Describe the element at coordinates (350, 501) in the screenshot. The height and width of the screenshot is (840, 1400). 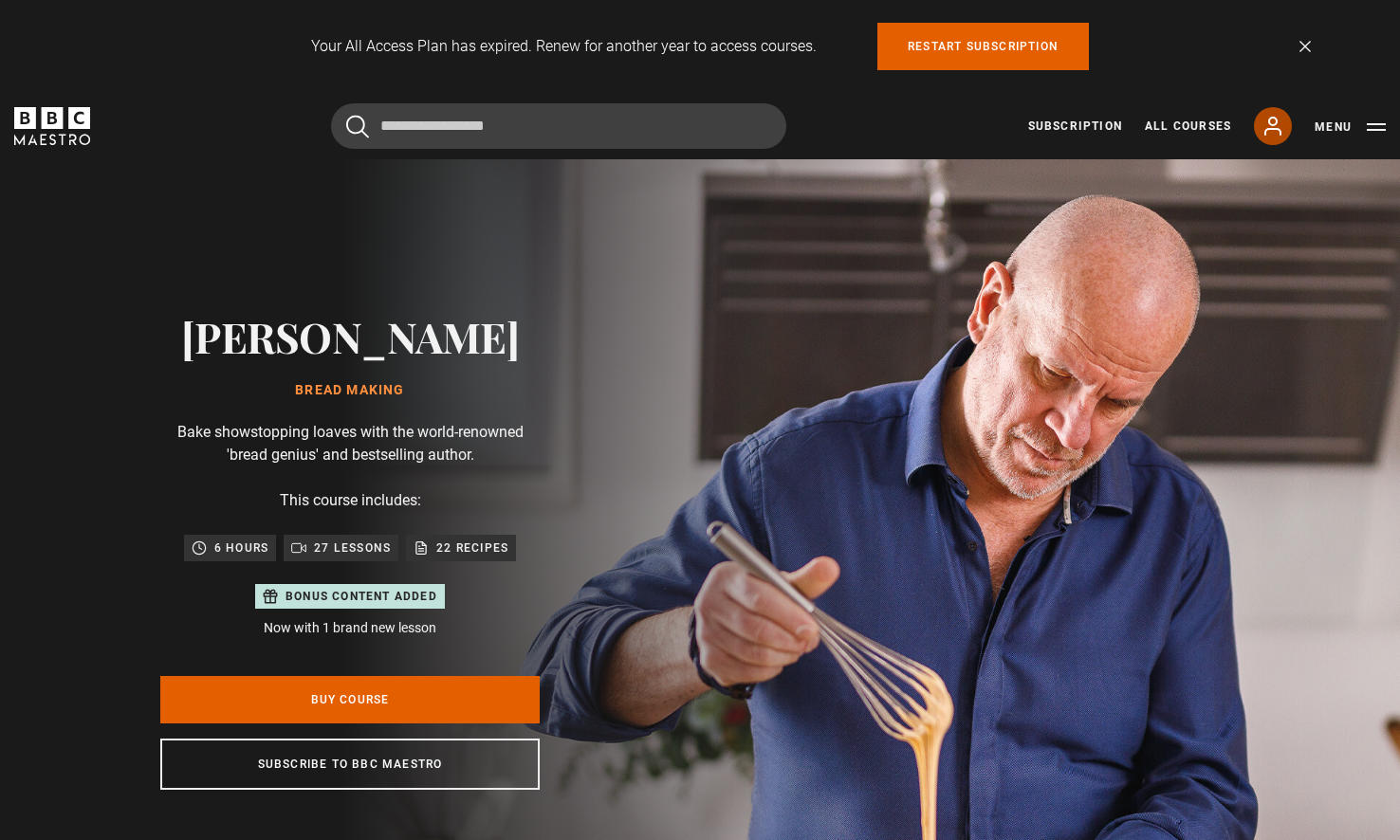
I see `p: This course includes:` at that location.